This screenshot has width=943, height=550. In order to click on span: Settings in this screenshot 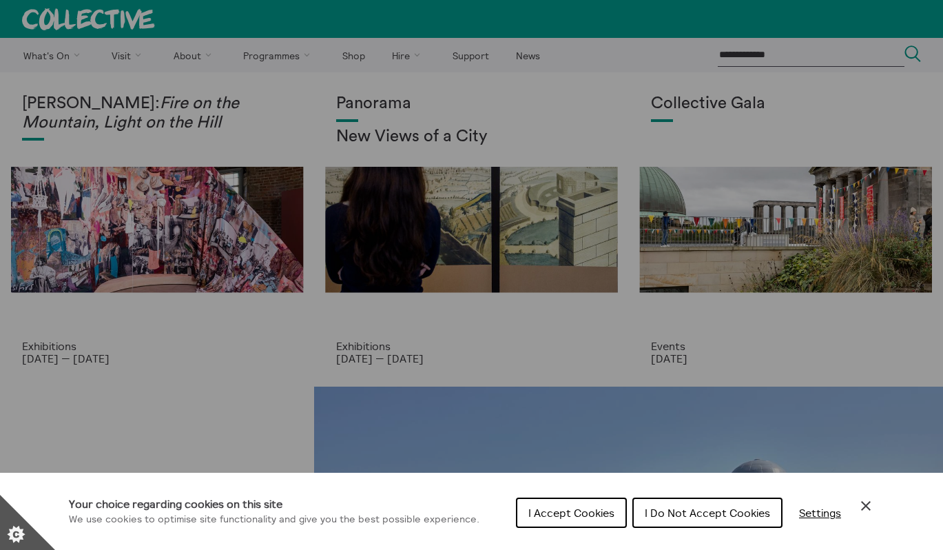, I will do `click(820, 513)`.